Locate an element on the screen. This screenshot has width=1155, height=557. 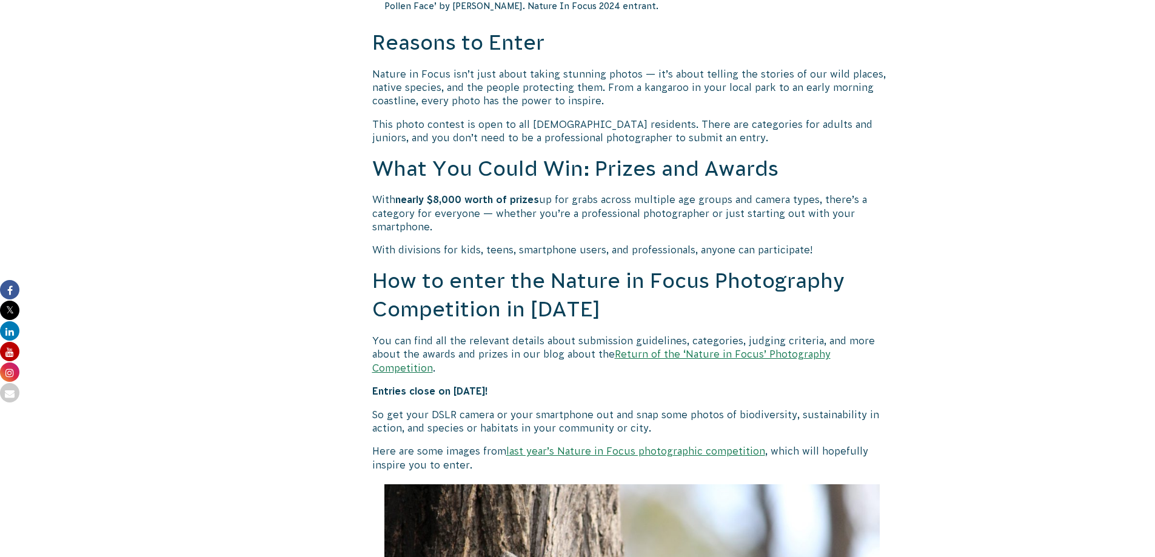
p: Here are some images from , which will hopefully inspire you to enter. is located at coordinates (633, 458).